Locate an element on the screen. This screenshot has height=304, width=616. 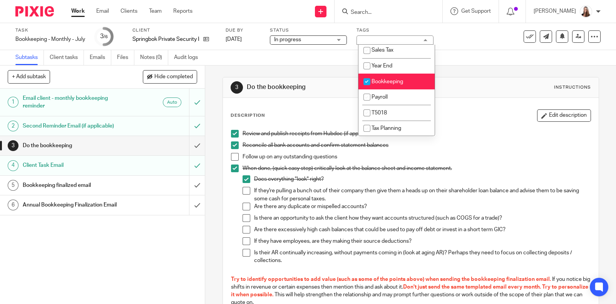
a: Notes (0) is located at coordinates (154, 57).